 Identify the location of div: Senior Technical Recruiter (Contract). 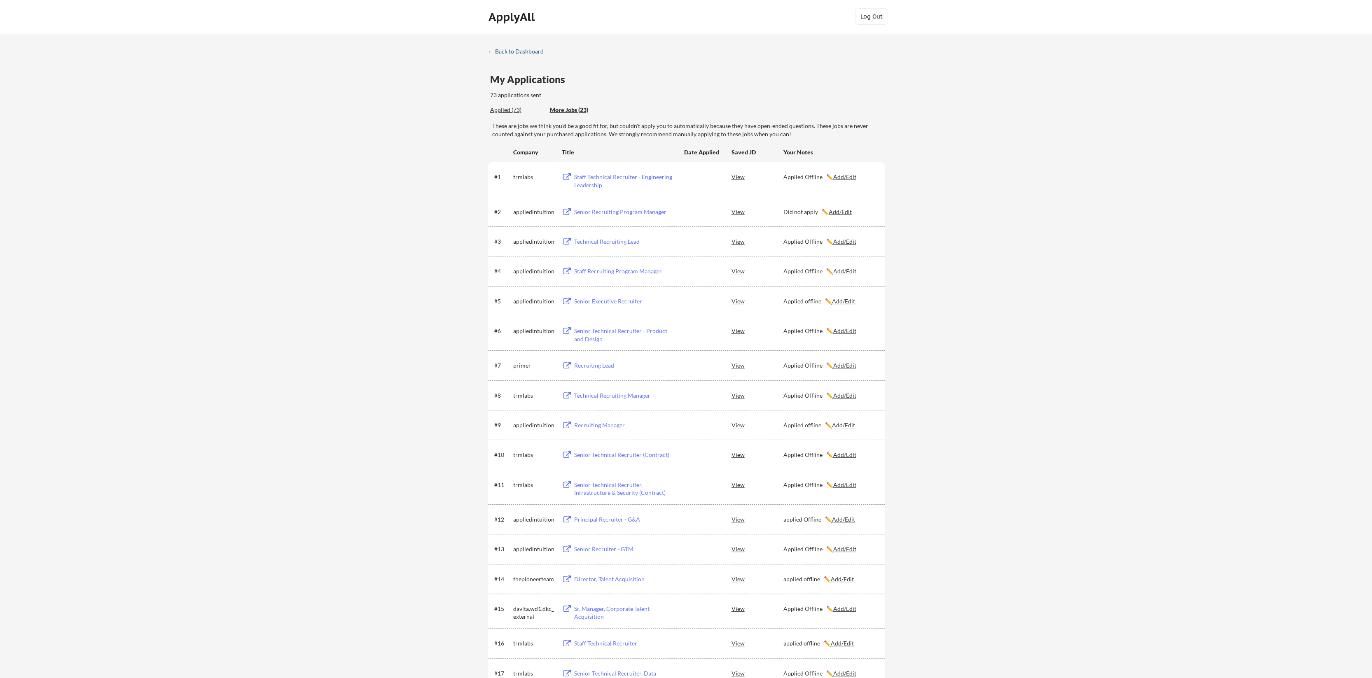
(625, 455).